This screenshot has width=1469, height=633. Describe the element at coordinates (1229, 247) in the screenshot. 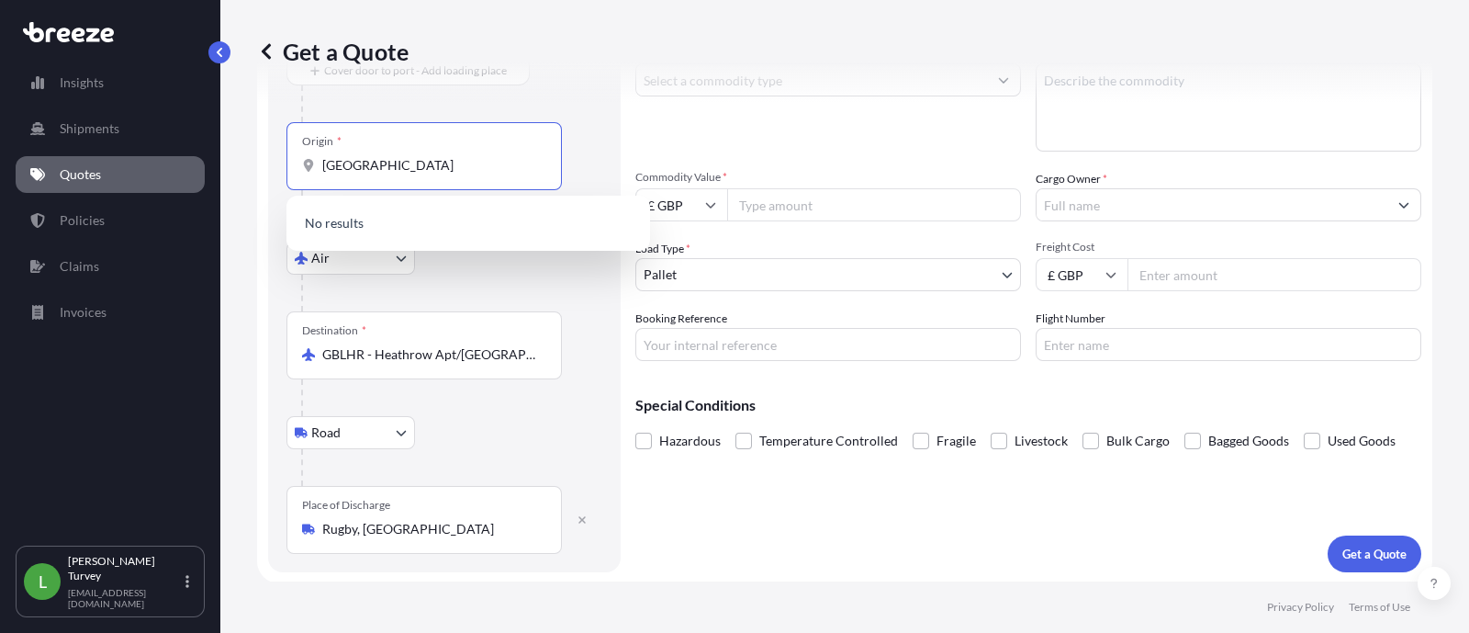

I see `span: Freight Cost` at that location.